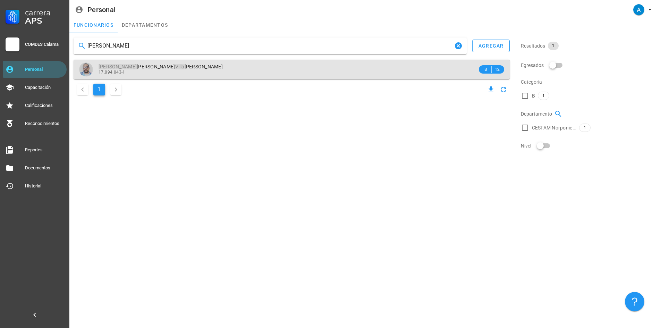  What do you see at coordinates (93, 25) in the screenshot?
I see `a: funcionarios` at bounding box center [93, 25].